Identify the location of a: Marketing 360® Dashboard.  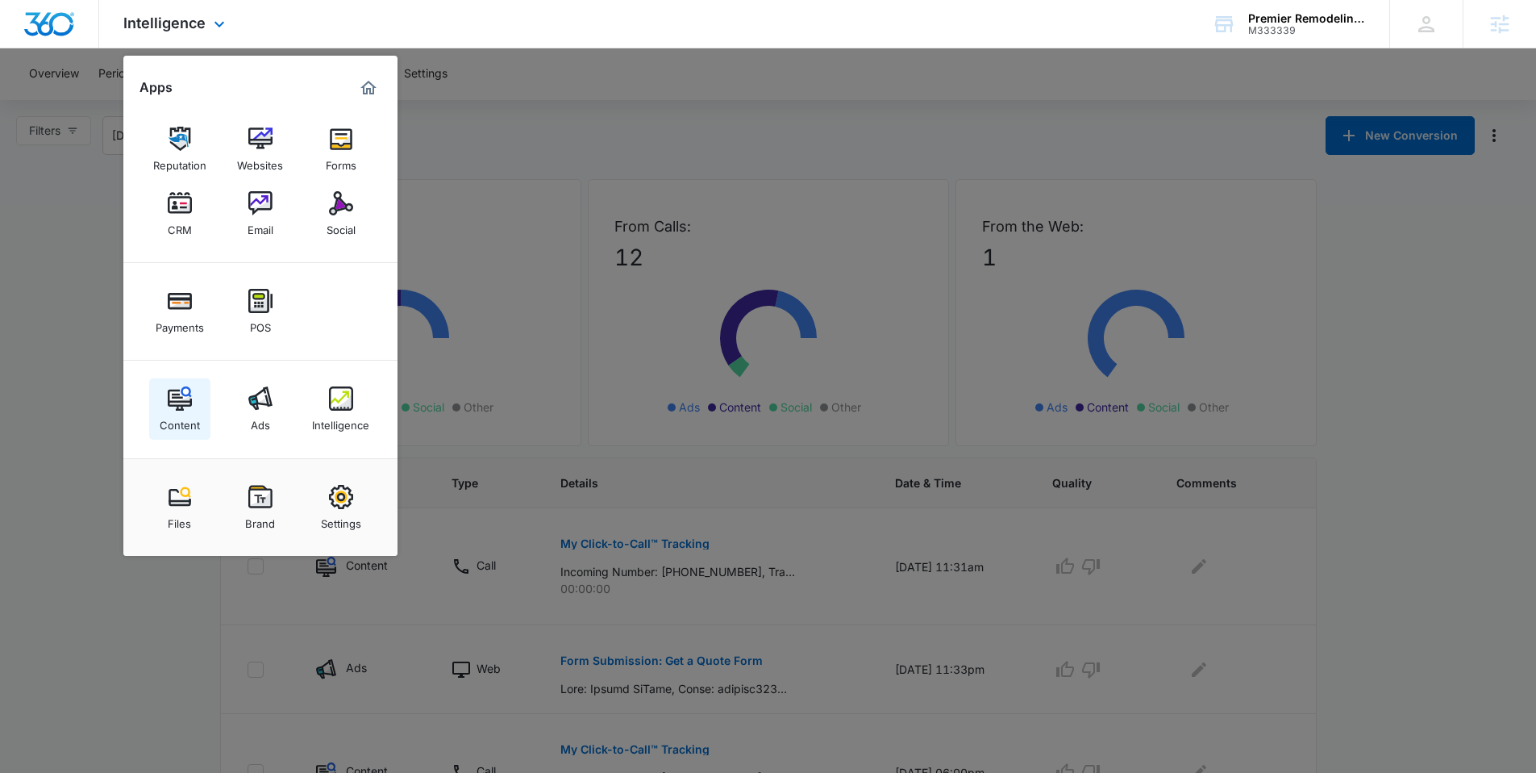
(369, 88).